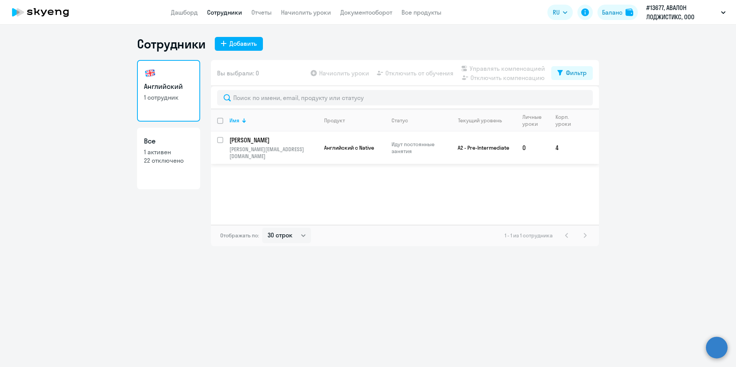 The width and height of the screenshot is (736, 367). What do you see at coordinates (618, 12) in the screenshot?
I see `a: Балансbalance` at bounding box center [618, 12].